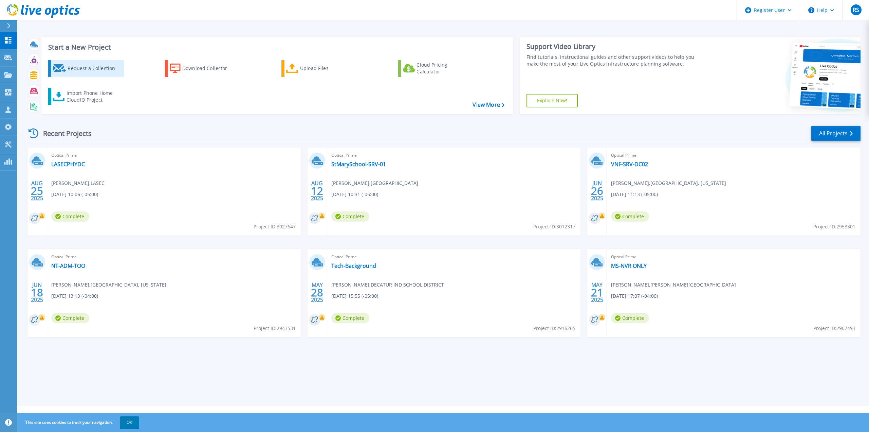 The height and width of the screenshot is (432, 869). I want to click on div: Import Phone Home CloudIQ Project, so click(93, 96).